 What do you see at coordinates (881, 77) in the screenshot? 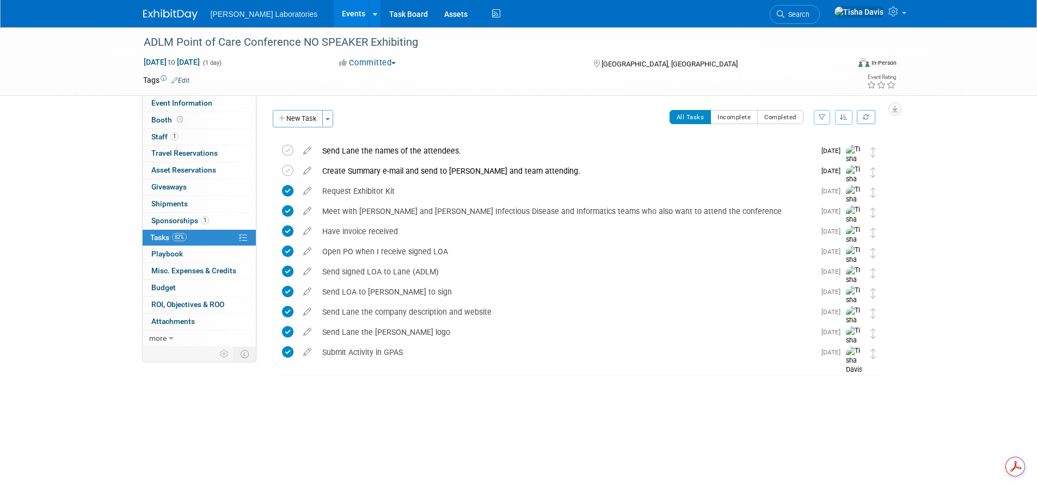
I see `div: Event Rating` at bounding box center [881, 77].